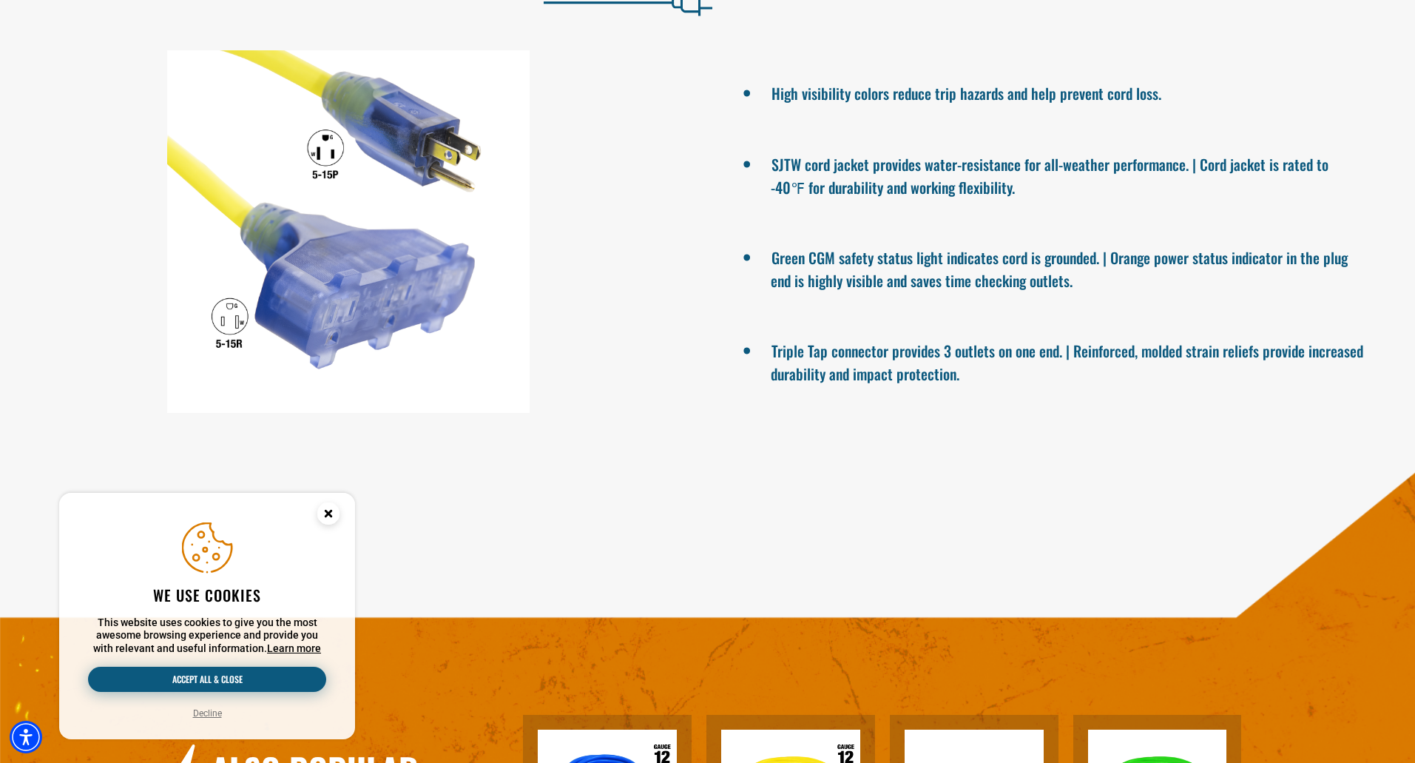 This screenshot has height=763, width=1415. Describe the element at coordinates (1068, 174) in the screenshot. I see `li: SJTW cord jacket provides water-resistance for all-weather performance. | Cord jacket is rated to...` at that location.